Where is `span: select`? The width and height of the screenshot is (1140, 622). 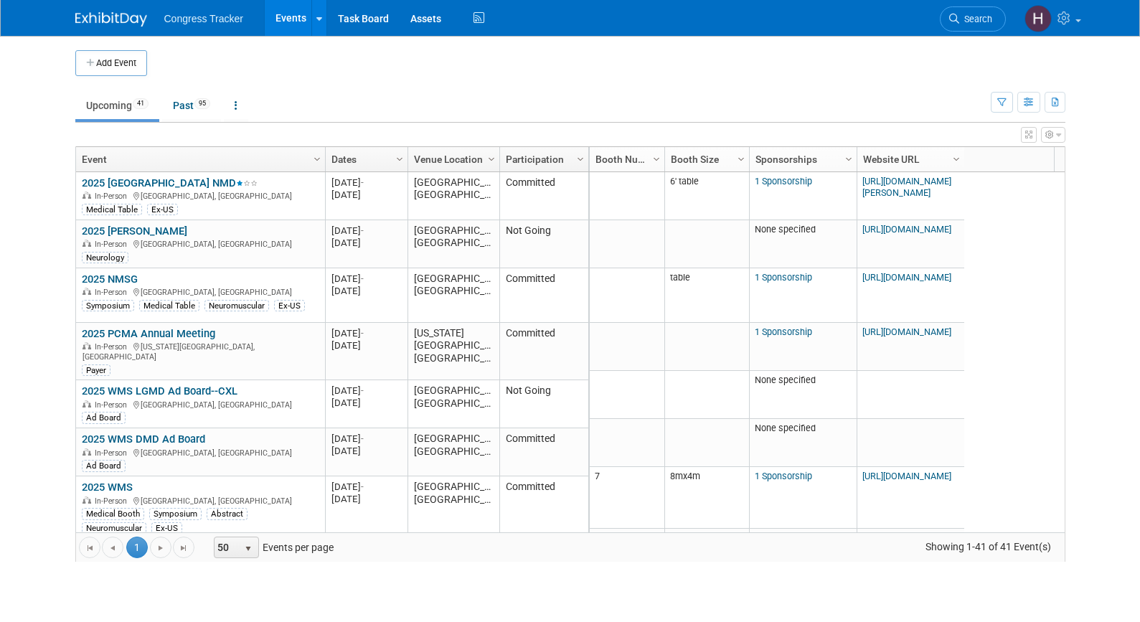
span: select is located at coordinates (248, 549).